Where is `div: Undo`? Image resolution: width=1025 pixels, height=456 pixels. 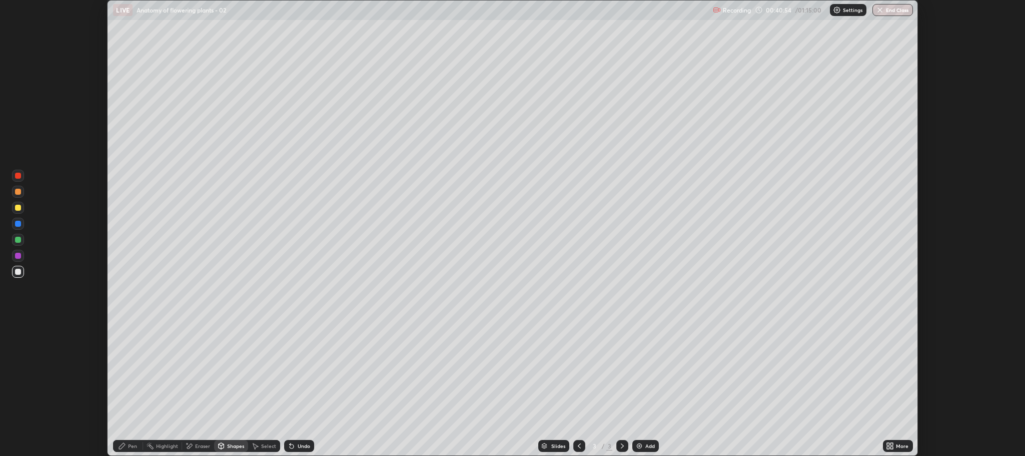 div: Undo is located at coordinates (304, 446).